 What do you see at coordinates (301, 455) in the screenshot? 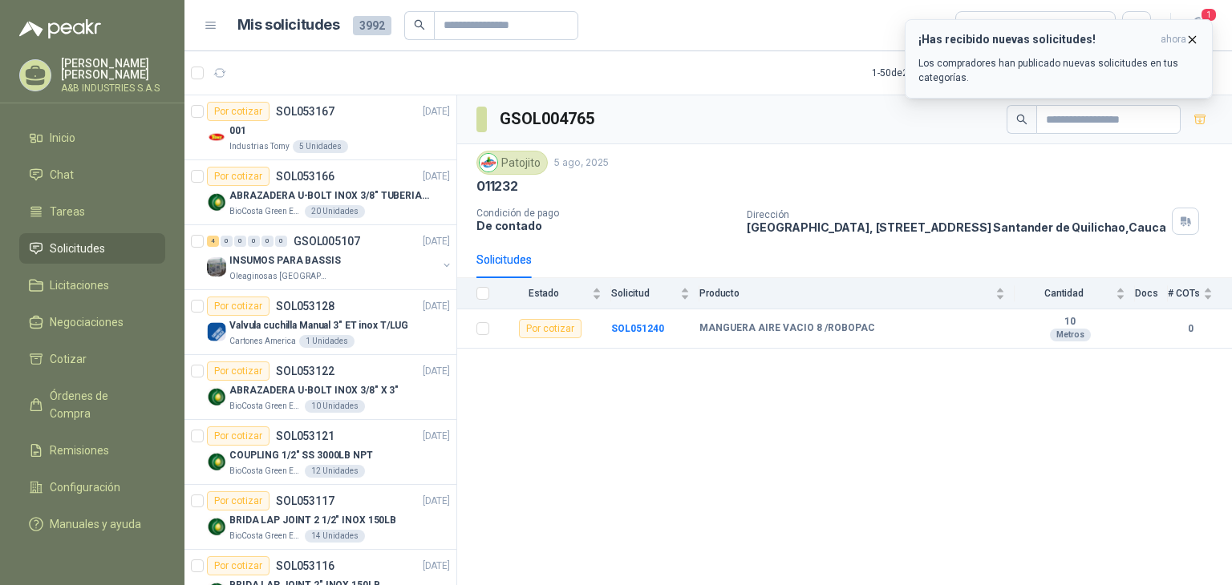
I see `p: COUPLING 1/2" SS 3000LB NPT` at bounding box center [301, 455].